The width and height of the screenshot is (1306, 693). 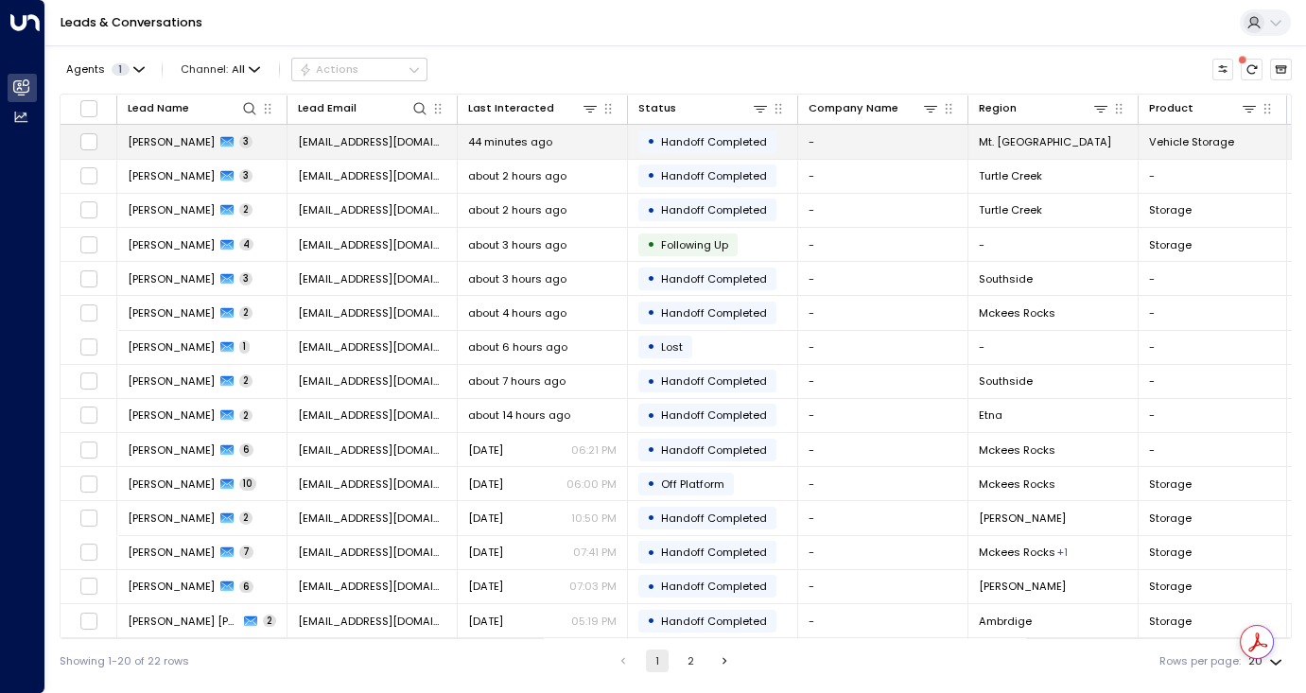 What do you see at coordinates (990, 415) in the screenshot?
I see `span: Etna` at bounding box center [990, 415].